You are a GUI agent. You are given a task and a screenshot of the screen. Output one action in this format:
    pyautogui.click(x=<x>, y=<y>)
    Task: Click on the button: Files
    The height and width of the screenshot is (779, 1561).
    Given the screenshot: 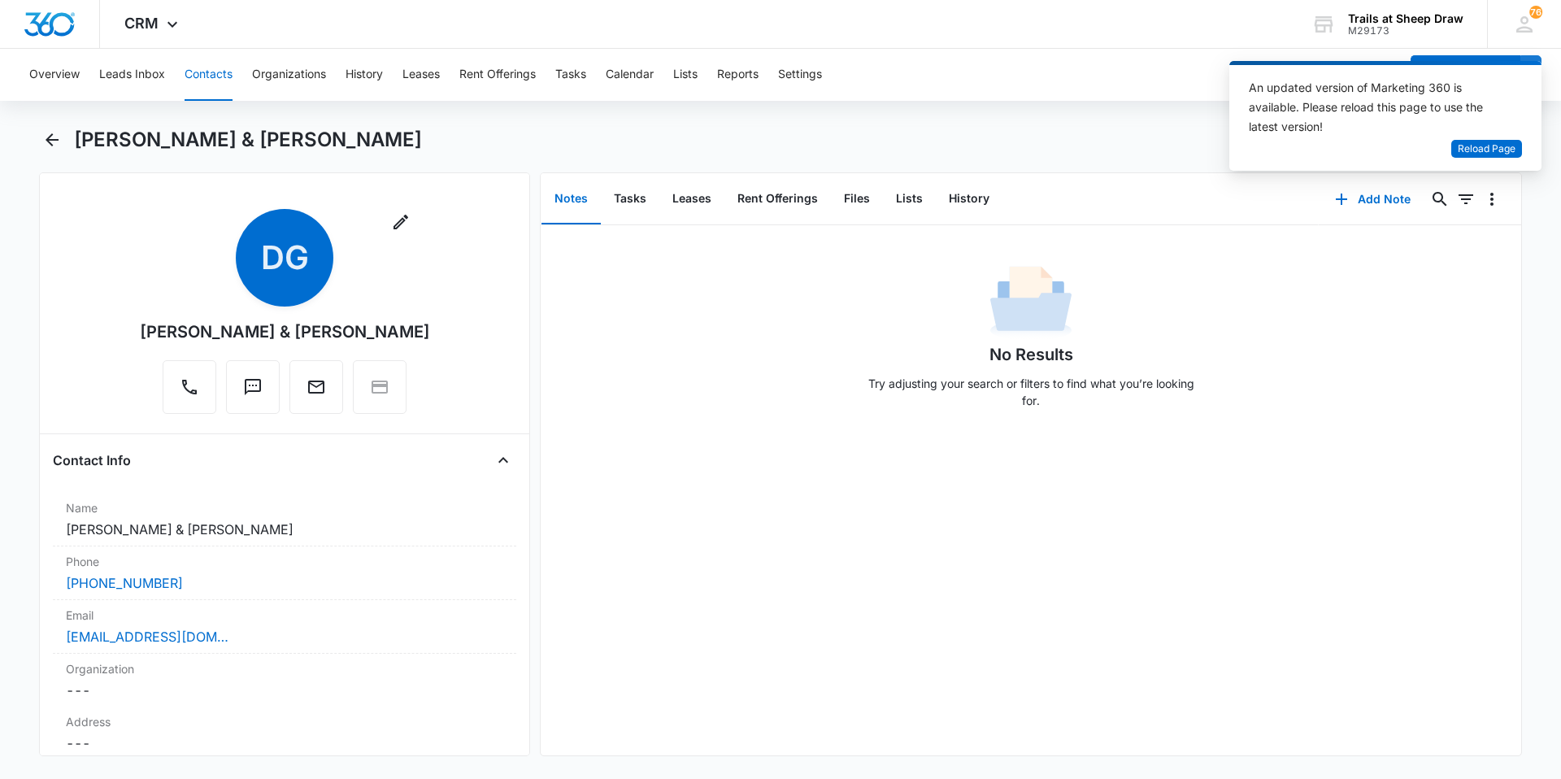 What is the action you would take?
    pyautogui.click(x=857, y=199)
    